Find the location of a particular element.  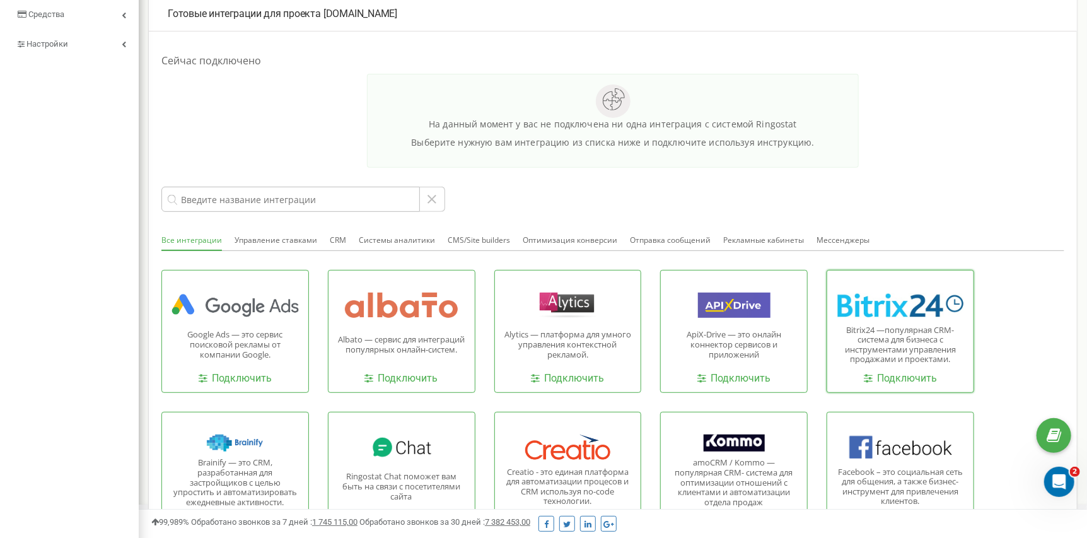

button: Отправка сообщений is located at coordinates (670, 240).